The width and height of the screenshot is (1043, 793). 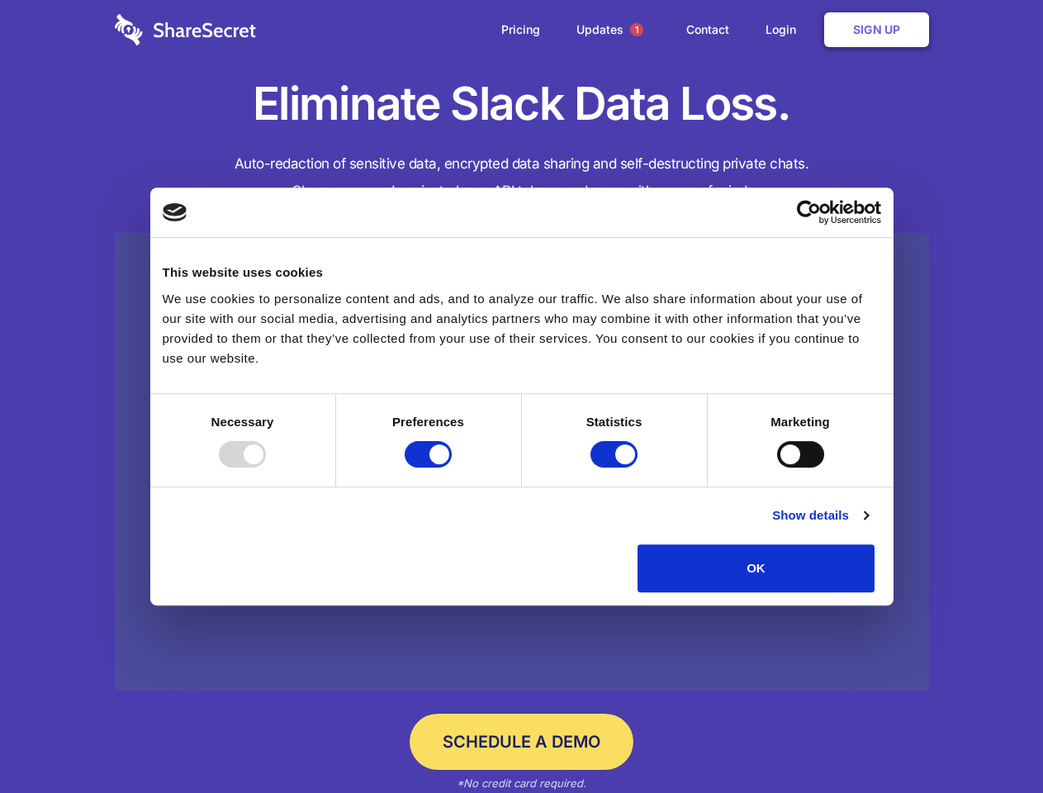 What do you see at coordinates (522, 462) in the screenshot?
I see `a: Wistia video thumbnail` at bounding box center [522, 462].